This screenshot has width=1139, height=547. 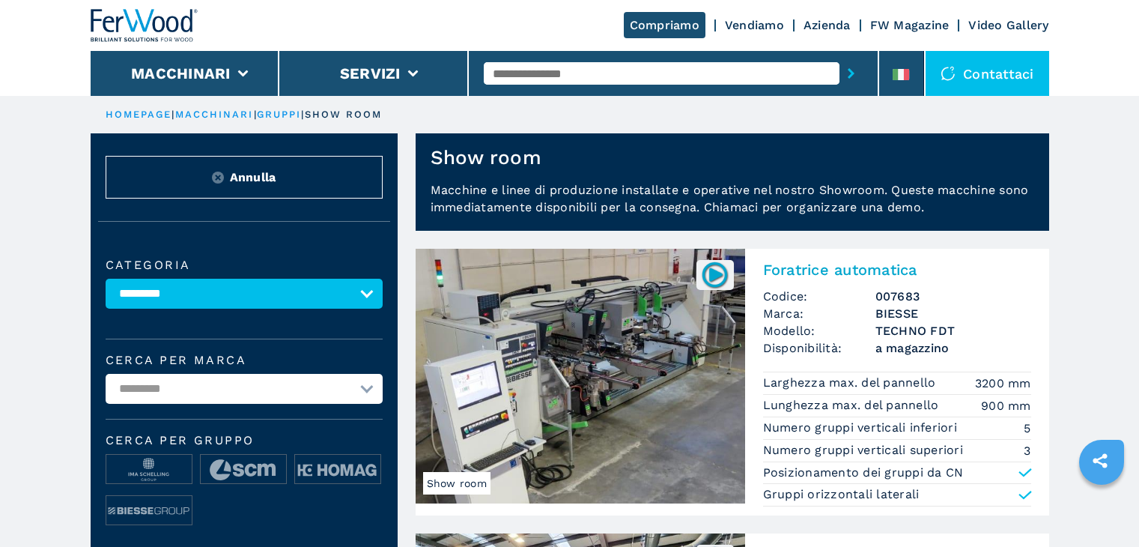 What do you see at coordinates (851, 73) in the screenshot?
I see `button: submit-button` at bounding box center [851, 73].